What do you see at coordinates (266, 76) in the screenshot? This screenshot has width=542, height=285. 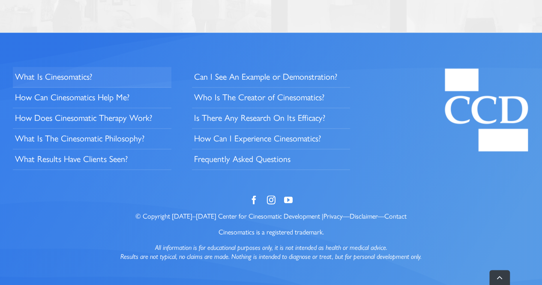 I see `span: Can I See An Exam­ple or Demonstration?` at bounding box center [266, 76].